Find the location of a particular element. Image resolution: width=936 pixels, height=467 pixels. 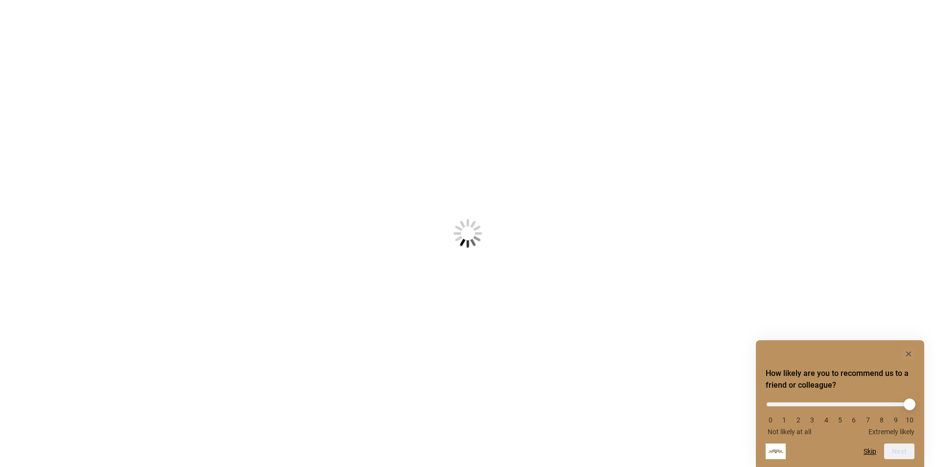

li: 5 is located at coordinates (840, 420).